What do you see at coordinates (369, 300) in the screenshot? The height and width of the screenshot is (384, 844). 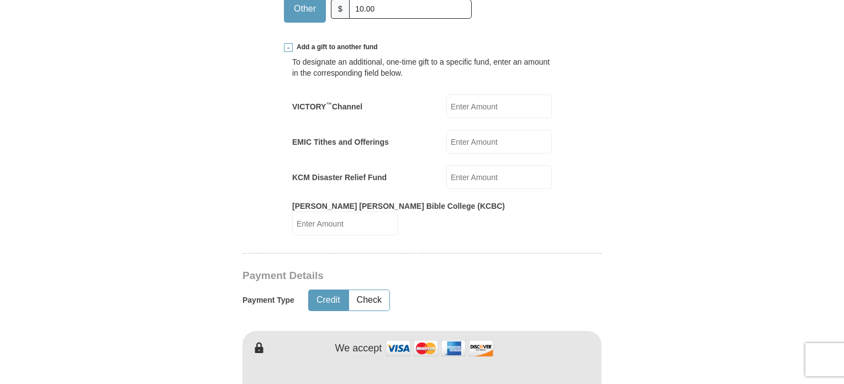 I see `button: Check` at bounding box center [369, 300].